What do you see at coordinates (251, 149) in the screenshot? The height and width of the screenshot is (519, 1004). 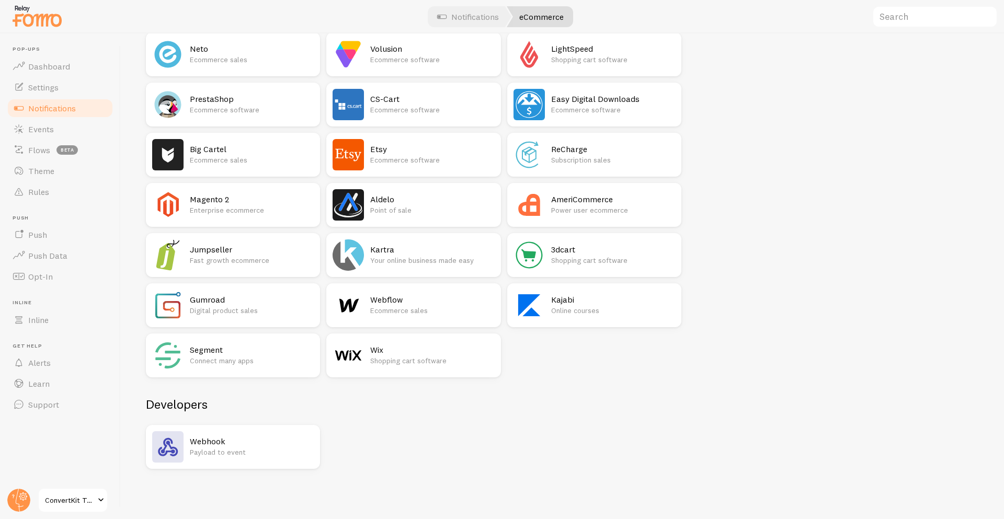 I see `h2: Big Cartel` at bounding box center [251, 149].